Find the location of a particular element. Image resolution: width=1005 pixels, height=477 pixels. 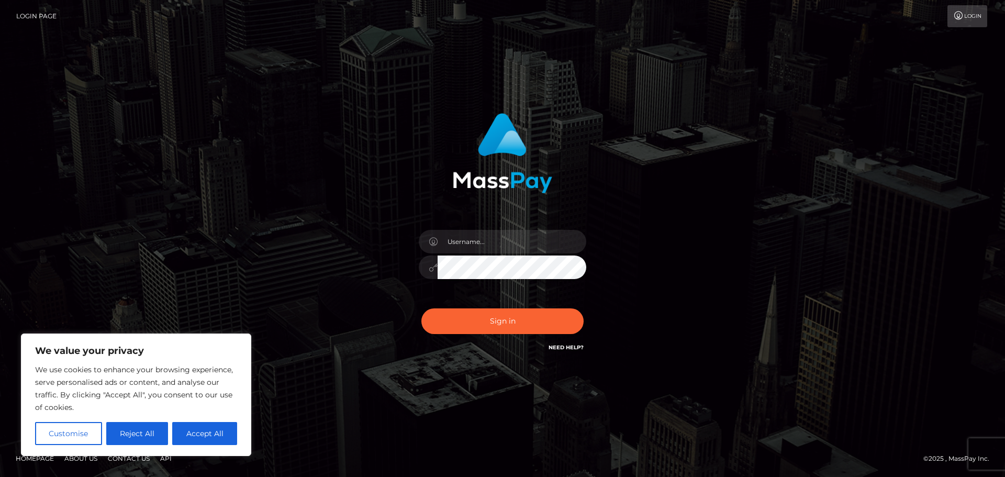

div: We value your privacy is located at coordinates (136, 395).